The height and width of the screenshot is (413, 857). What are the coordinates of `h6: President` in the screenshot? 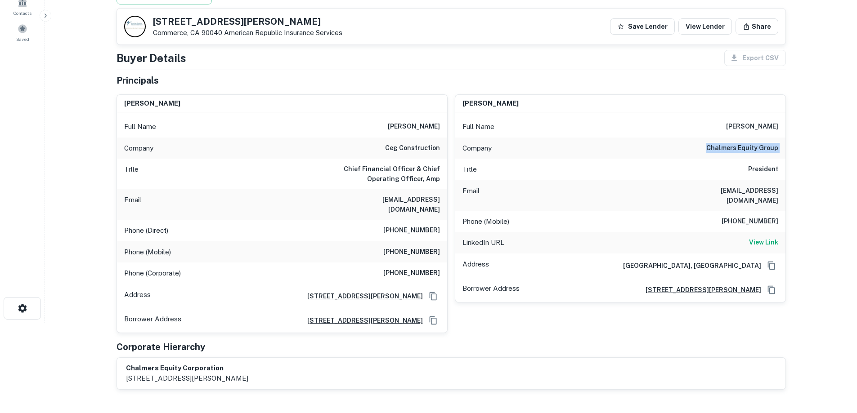 It's located at (763, 170).